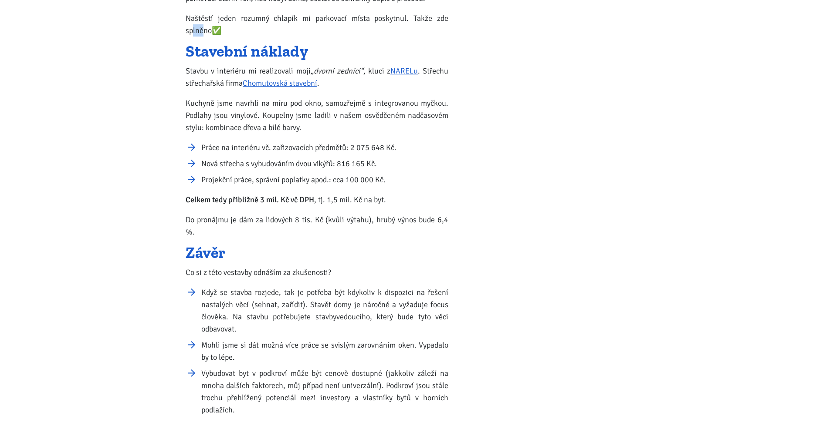 Image resolution: width=830 pixels, height=422 pixels. Describe the element at coordinates (317, 77) in the screenshot. I see `p: Stavbu v interiéru mi realizovali moji , kluci z . Střechu střechařská firma .` at that location.